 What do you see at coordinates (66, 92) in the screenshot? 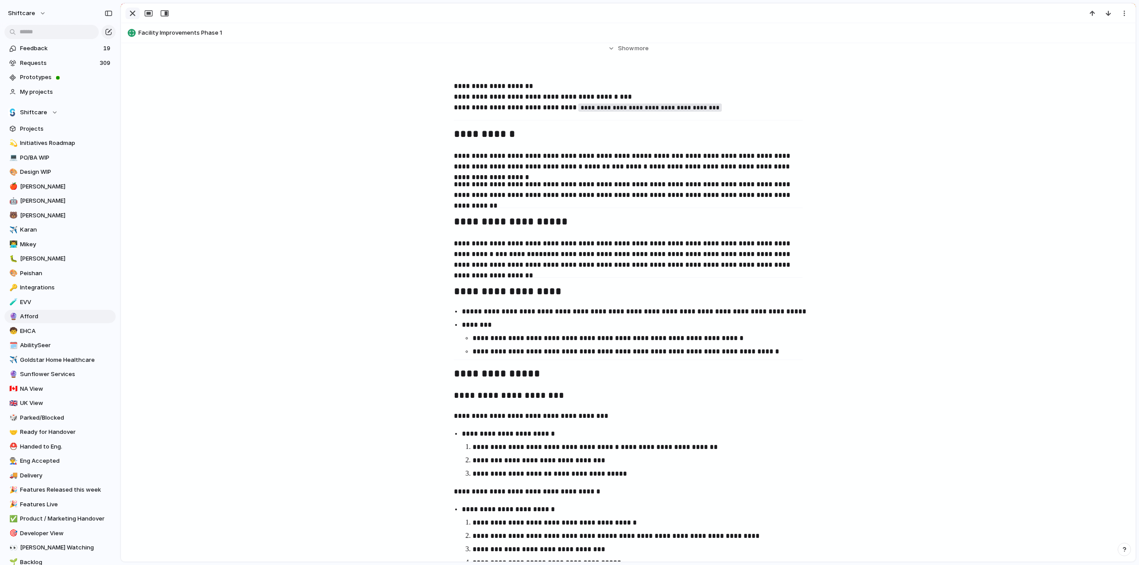
I see `span: My projects` at bounding box center [66, 92].